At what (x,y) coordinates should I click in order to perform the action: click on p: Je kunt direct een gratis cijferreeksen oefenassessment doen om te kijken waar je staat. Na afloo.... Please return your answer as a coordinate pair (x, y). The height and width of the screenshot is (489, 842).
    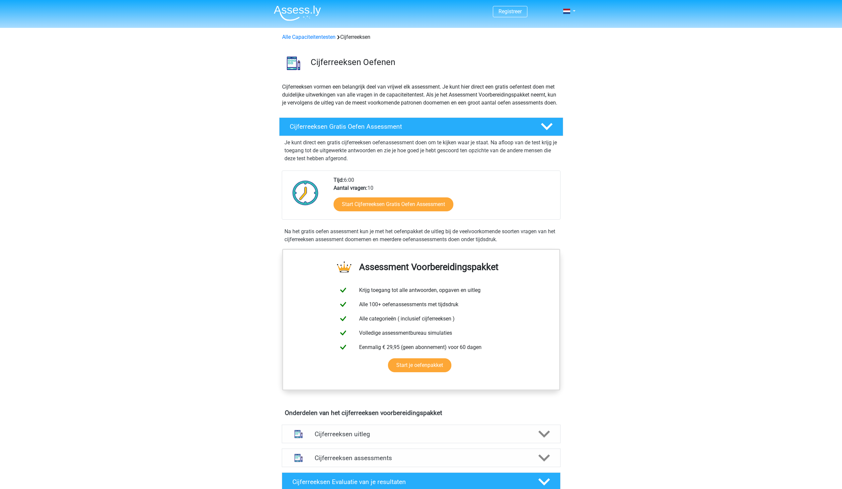
    Looking at the image, I should click on (421, 151).